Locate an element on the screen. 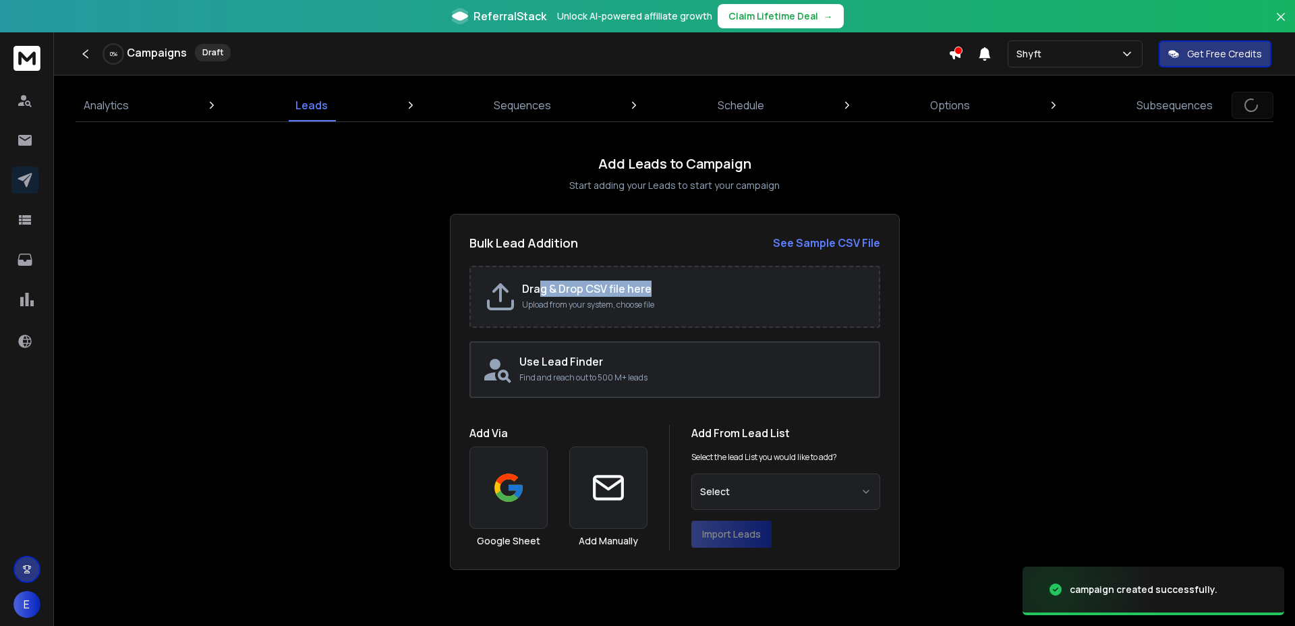  p: Leads is located at coordinates (312, 105).